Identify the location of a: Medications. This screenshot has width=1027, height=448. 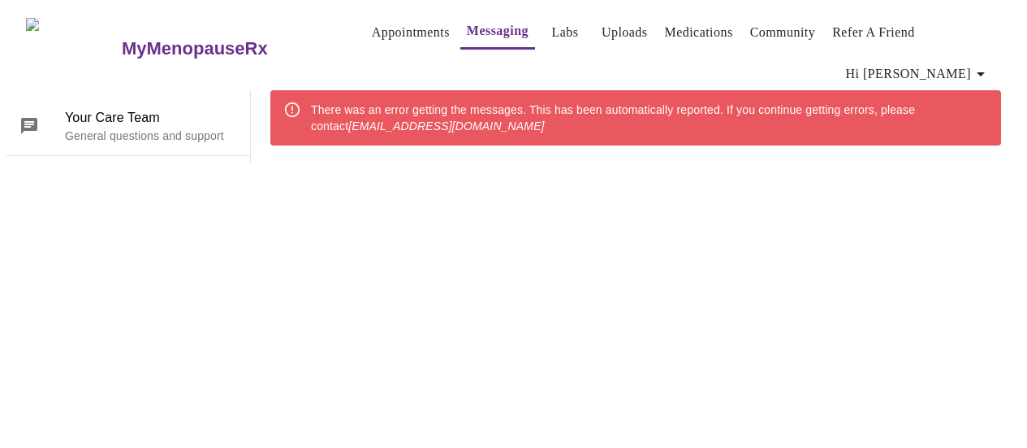
(699, 32).